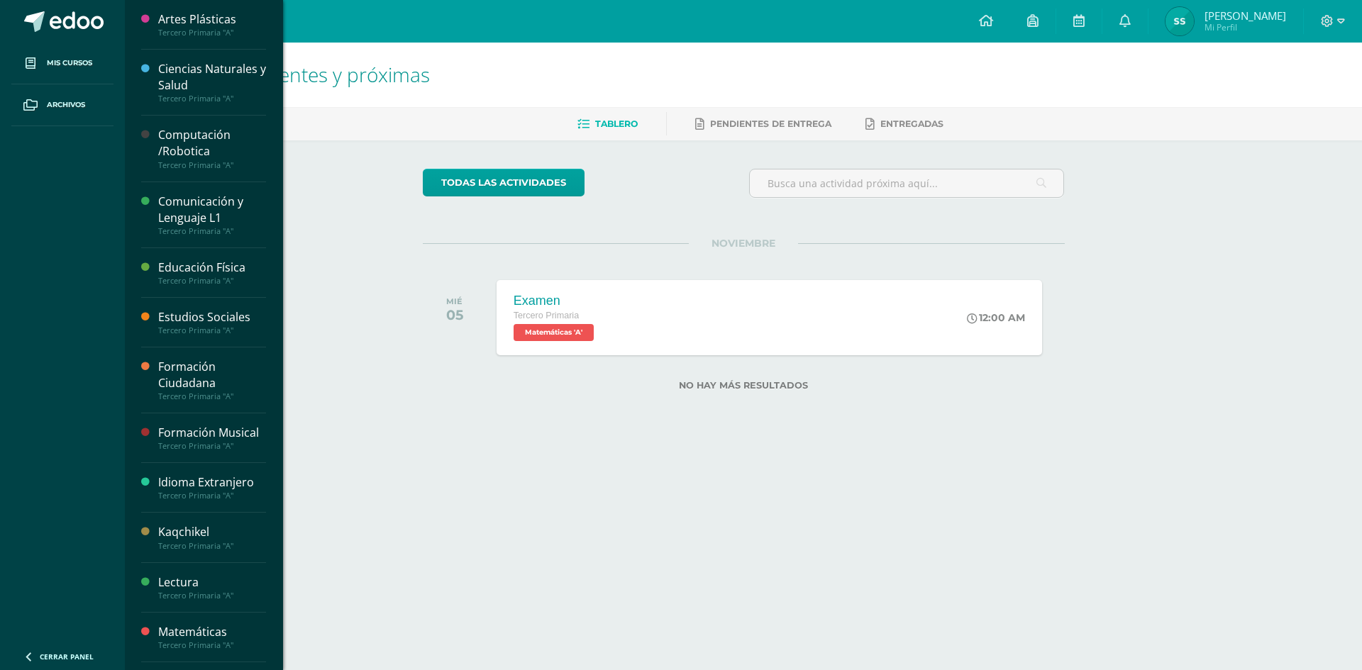 The width and height of the screenshot is (1362, 670). Describe the element at coordinates (66, 105) in the screenshot. I see `span: Archivos` at that location.